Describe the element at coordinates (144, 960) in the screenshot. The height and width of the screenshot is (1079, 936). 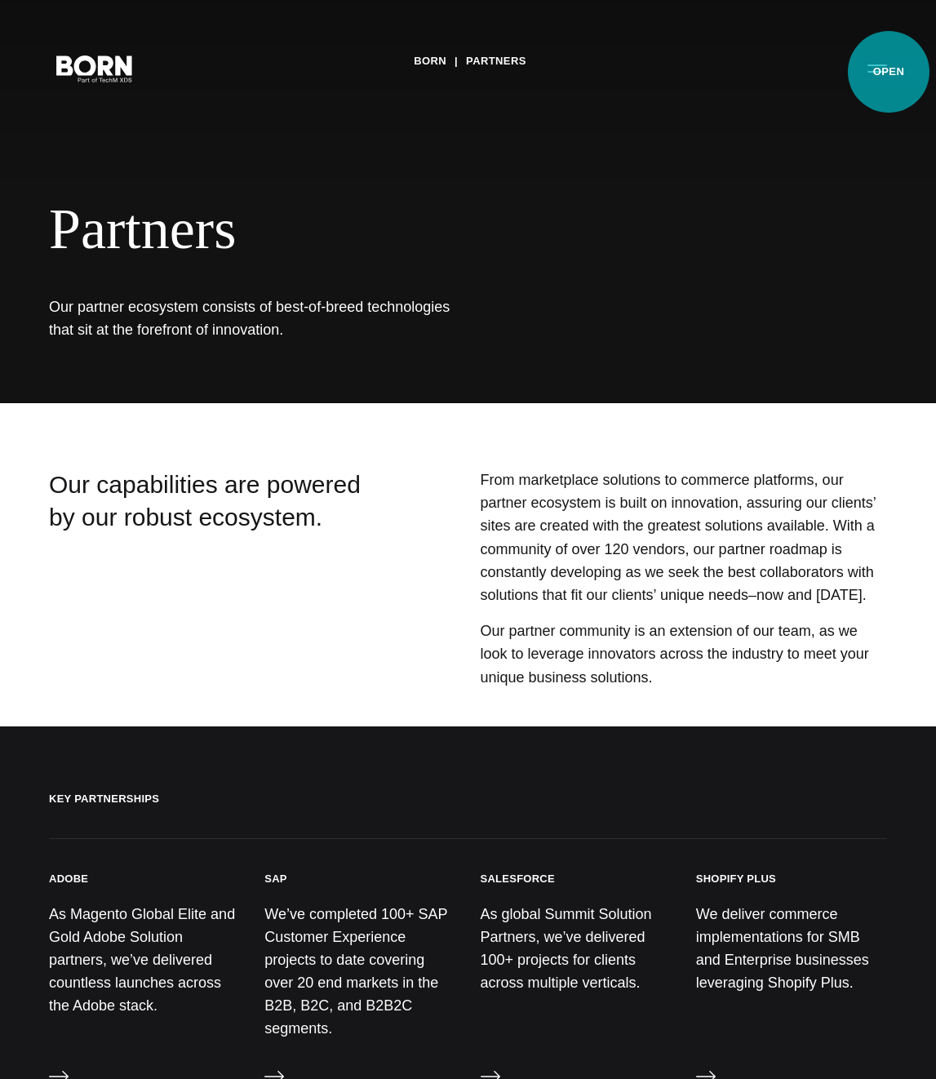
I see `p: As Magento Global Elite and Gold Adobe Solution partners, we’ve delivered countless launches acro...` at that location.